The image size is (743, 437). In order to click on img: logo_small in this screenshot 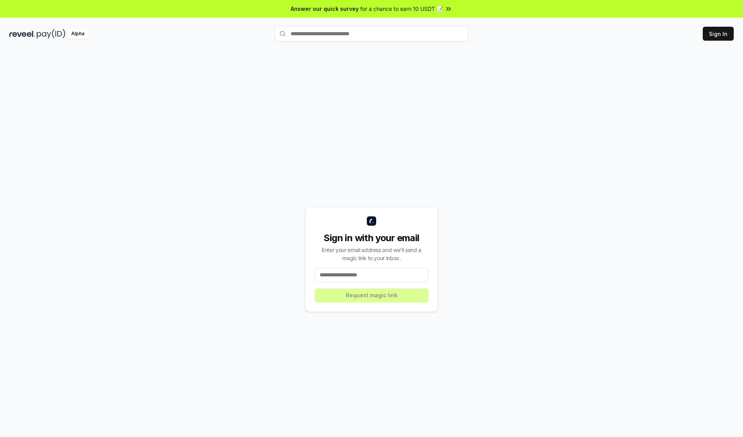, I will do `click(371, 221)`.